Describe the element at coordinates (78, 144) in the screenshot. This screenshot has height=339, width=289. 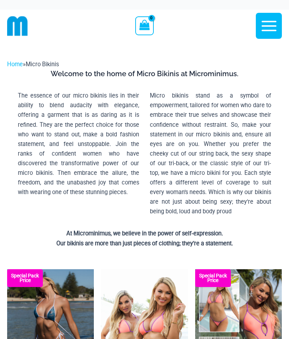
I see `p: The essence of our micro bikinis lies in their ability to blend audacity with elegance, offering ...` at that location.